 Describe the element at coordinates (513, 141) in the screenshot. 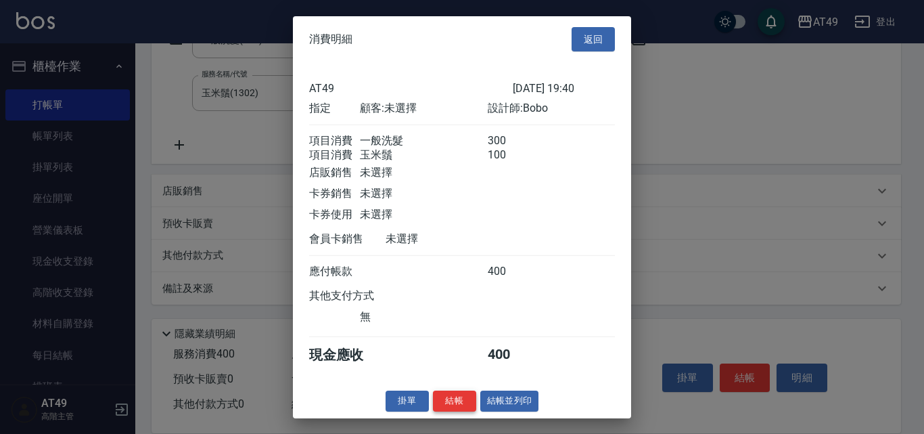

I see `div: 300` at that location.